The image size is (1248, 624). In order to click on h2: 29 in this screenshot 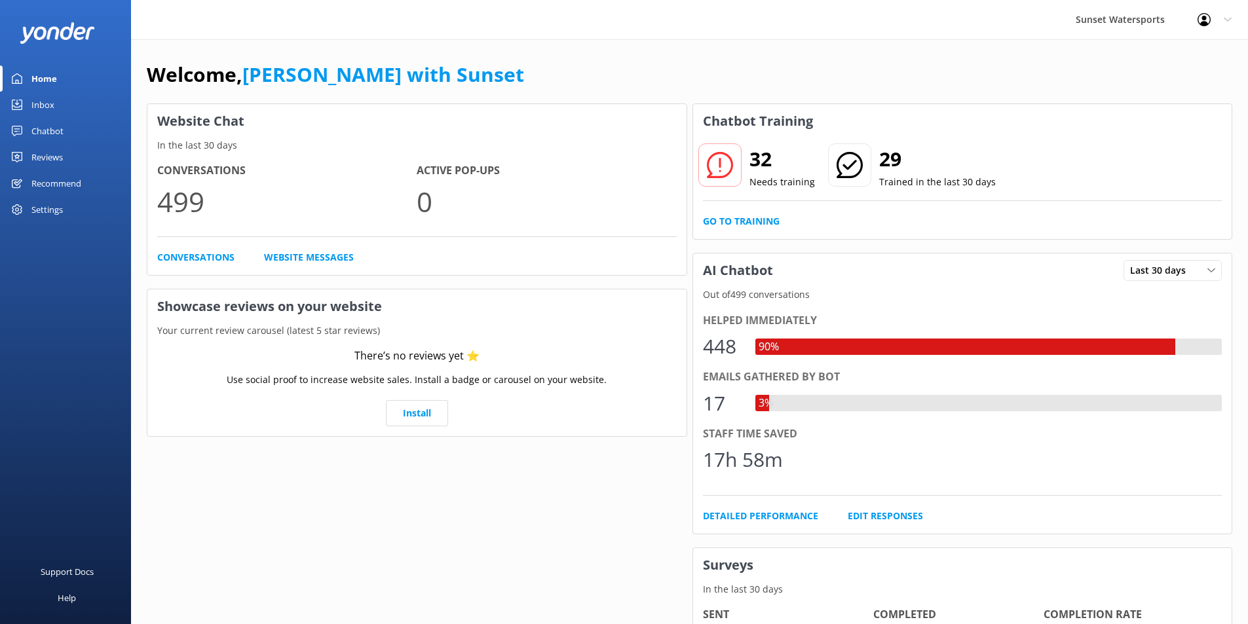, I will do `click(937, 159)`.